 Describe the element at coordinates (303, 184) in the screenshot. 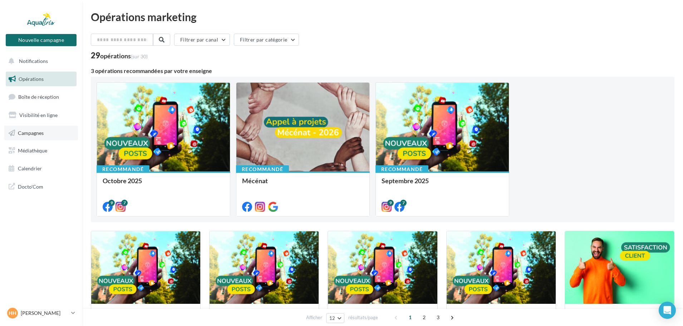

I see `div: Mécénat` at that location.